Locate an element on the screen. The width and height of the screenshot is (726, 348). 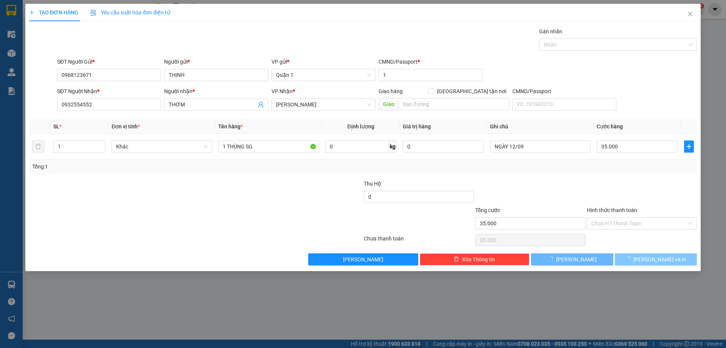
span: Giao hàng is located at coordinates (391, 91).